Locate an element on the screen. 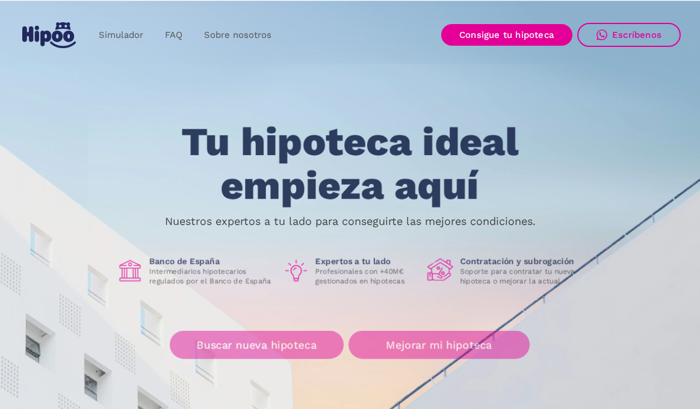 This screenshot has height=409, width=700. h1: Banco de España is located at coordinates (211, 261).